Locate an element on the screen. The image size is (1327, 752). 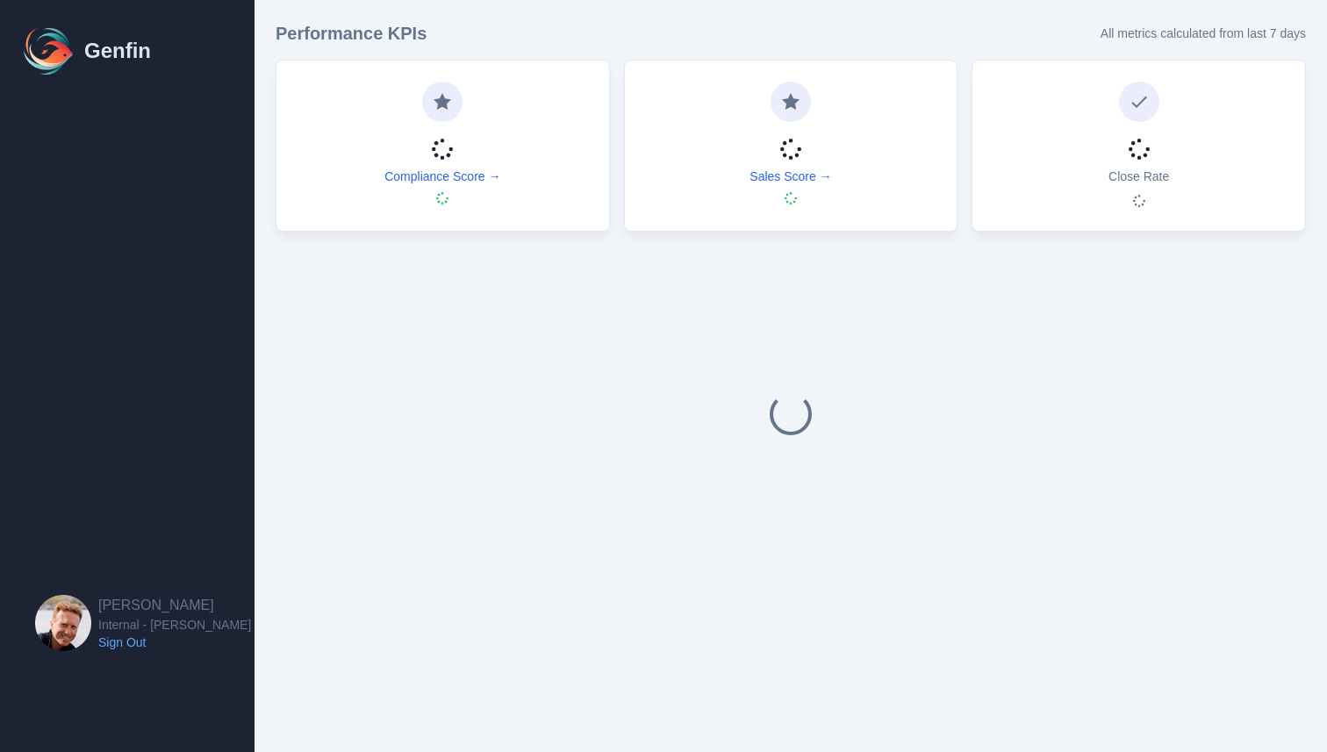
img: Brian Dunagan is located at coordinates (63, 623).